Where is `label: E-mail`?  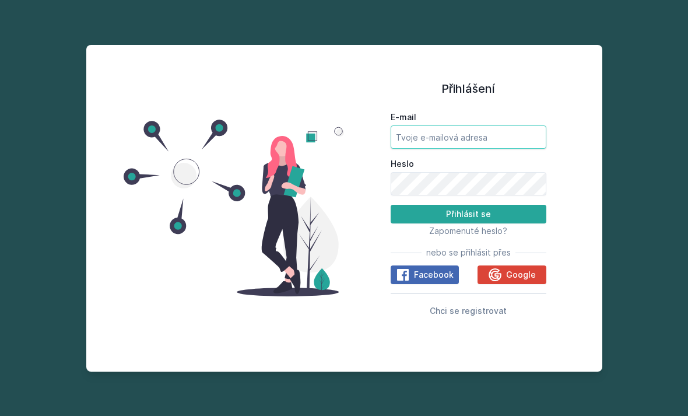 label: E-mail is located at coordinates (468, 117).